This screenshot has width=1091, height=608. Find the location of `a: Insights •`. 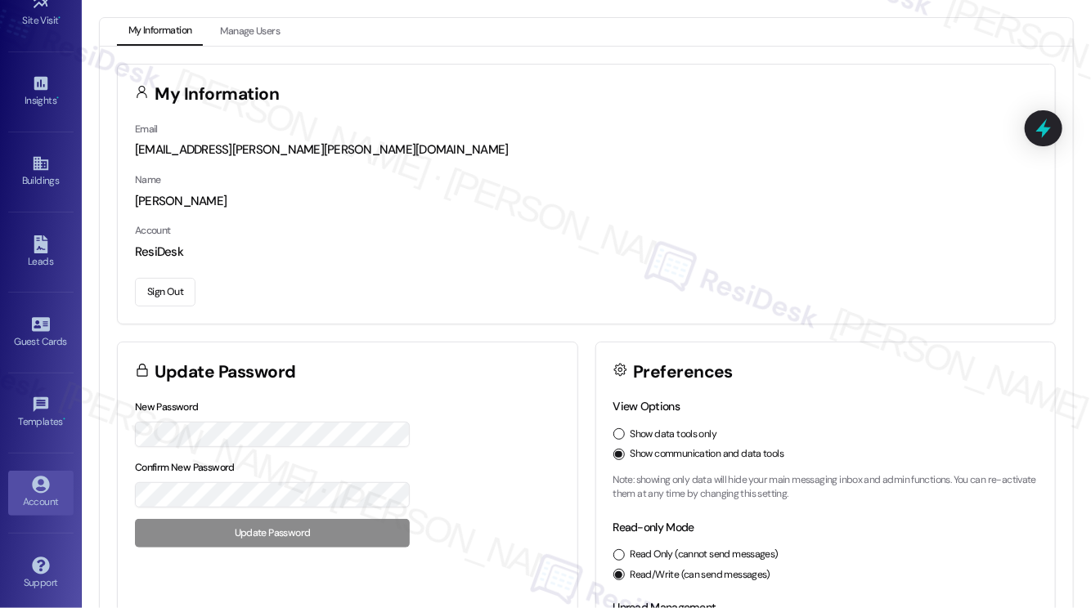

a: Insights • is located at coordinates (41, 92).